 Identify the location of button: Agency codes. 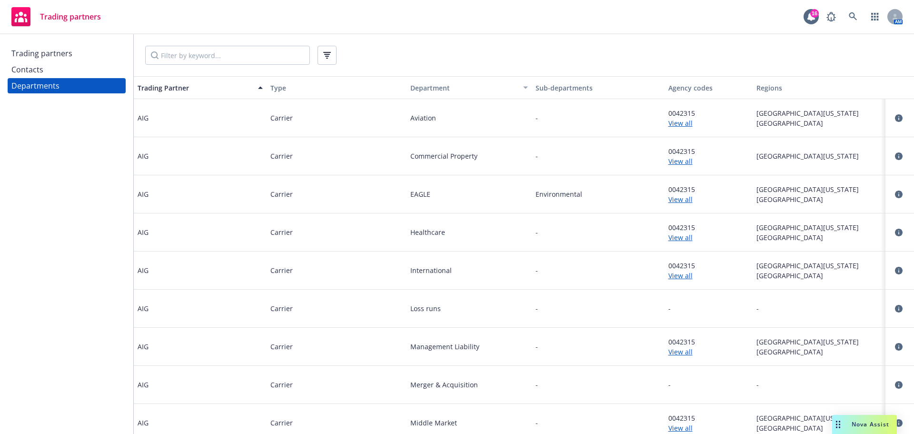
(709, 88).